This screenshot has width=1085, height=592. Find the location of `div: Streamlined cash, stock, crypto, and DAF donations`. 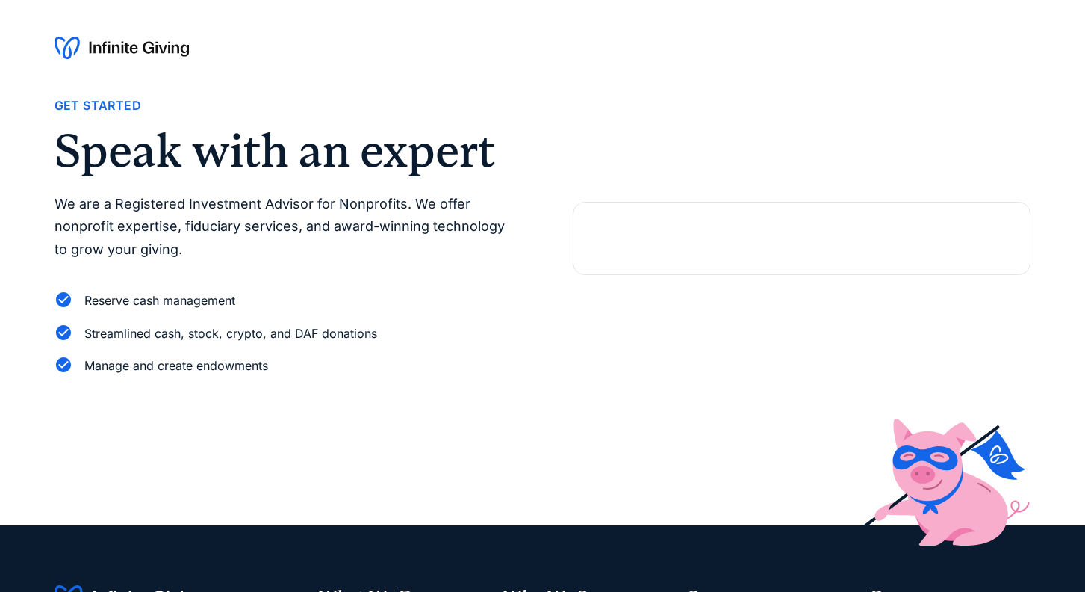

div: Streamlined cash, stock, crypto, and DAF donations is located at coordinates (231, 333).